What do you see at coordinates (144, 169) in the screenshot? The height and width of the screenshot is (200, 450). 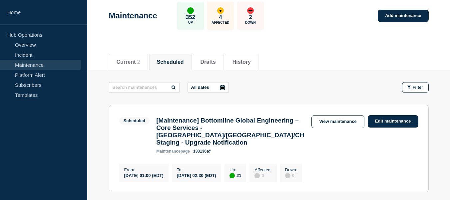 I see `p: From :` at bounding box center [144, 169].